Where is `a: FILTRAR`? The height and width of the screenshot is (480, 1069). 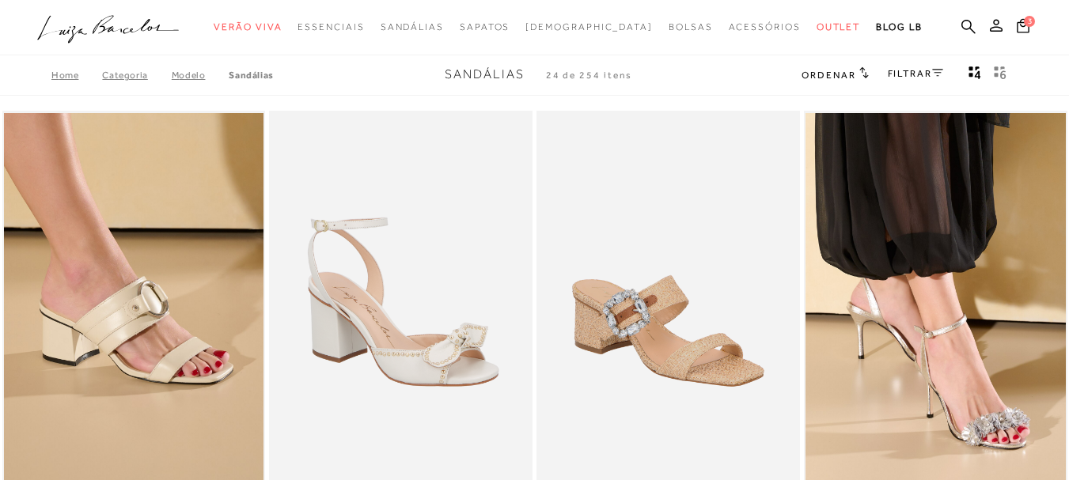 a: FILTRAR is located at coordinates (916, 74).